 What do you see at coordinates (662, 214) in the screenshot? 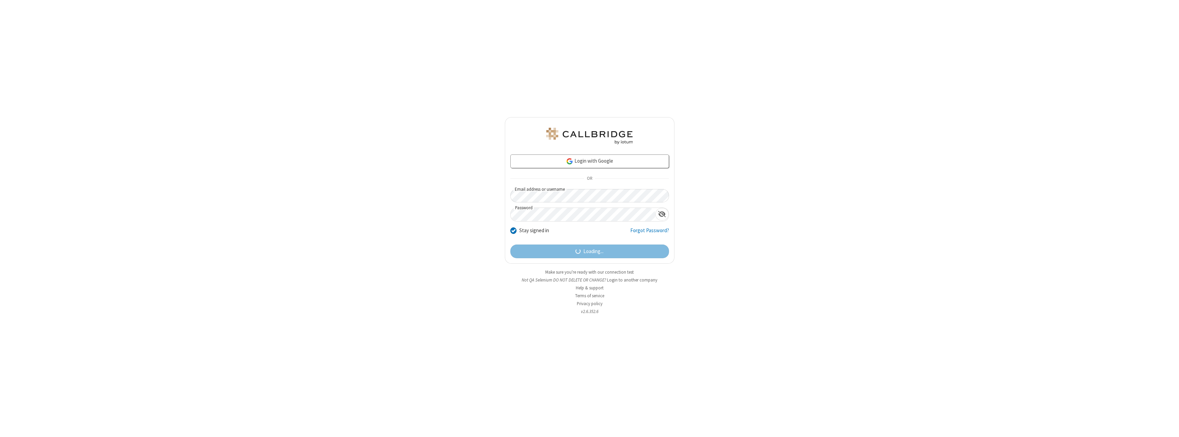
I see `div: Show password` at bounding box center [662, 214].